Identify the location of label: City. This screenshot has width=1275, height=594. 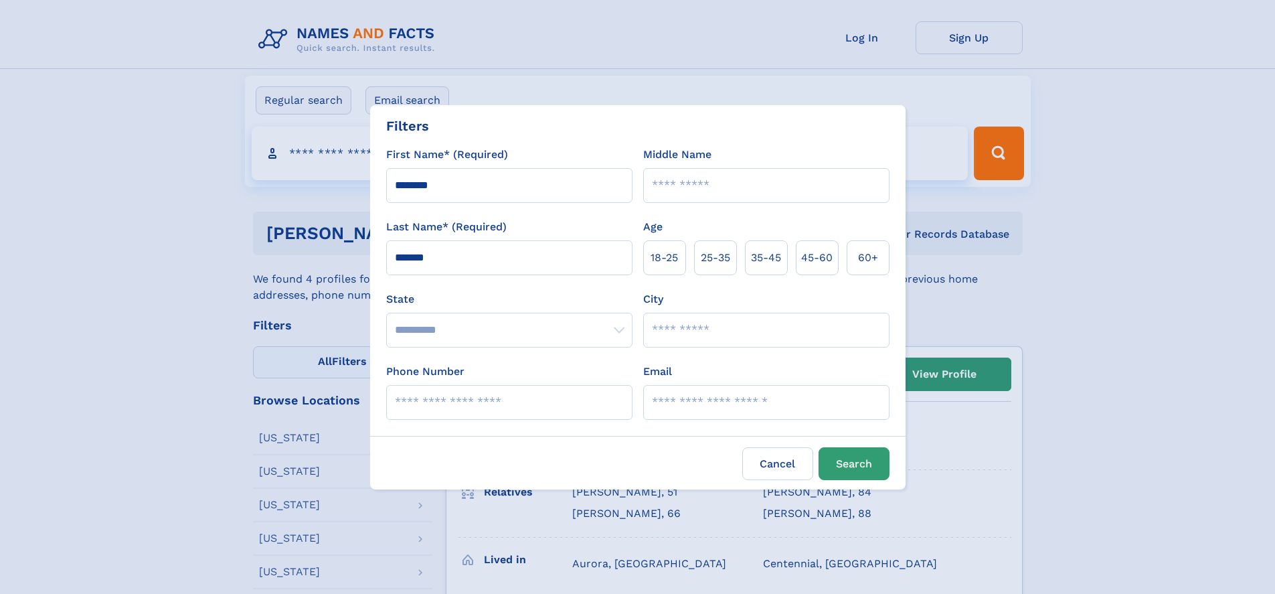
(653, 299).